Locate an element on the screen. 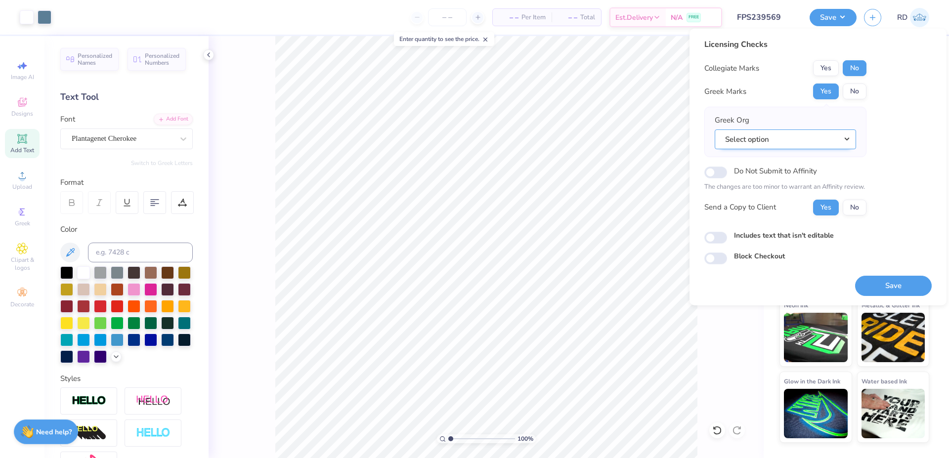 This screenshot has height=458, width=949. button: Select option is located at coordinates (786, 139).